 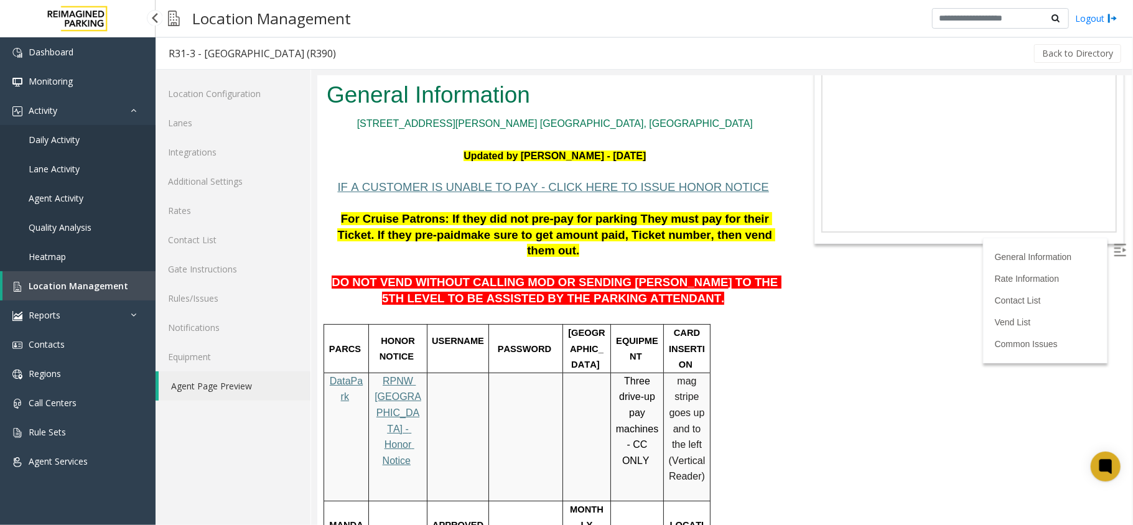 I want to click on span: Location Management, so click(x=78, y=286).